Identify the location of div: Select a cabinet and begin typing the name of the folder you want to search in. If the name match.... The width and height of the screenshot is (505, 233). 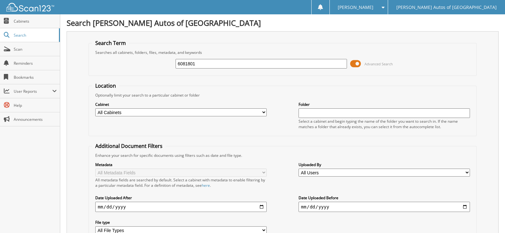
(384, 124).